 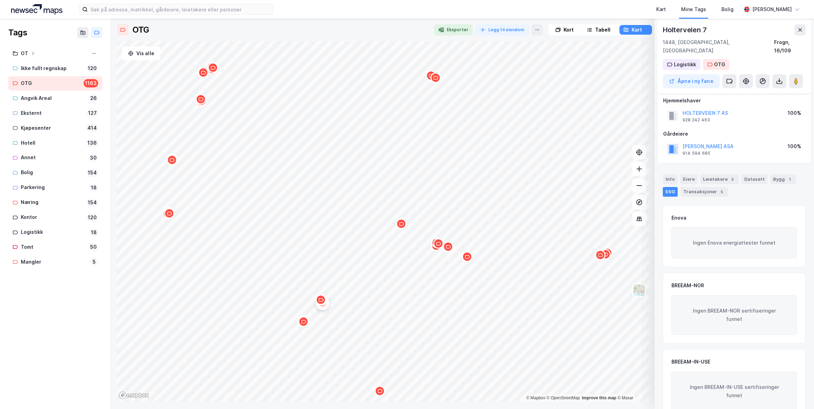 I want to click on a: Bolig154, so click(x=55, y=172).